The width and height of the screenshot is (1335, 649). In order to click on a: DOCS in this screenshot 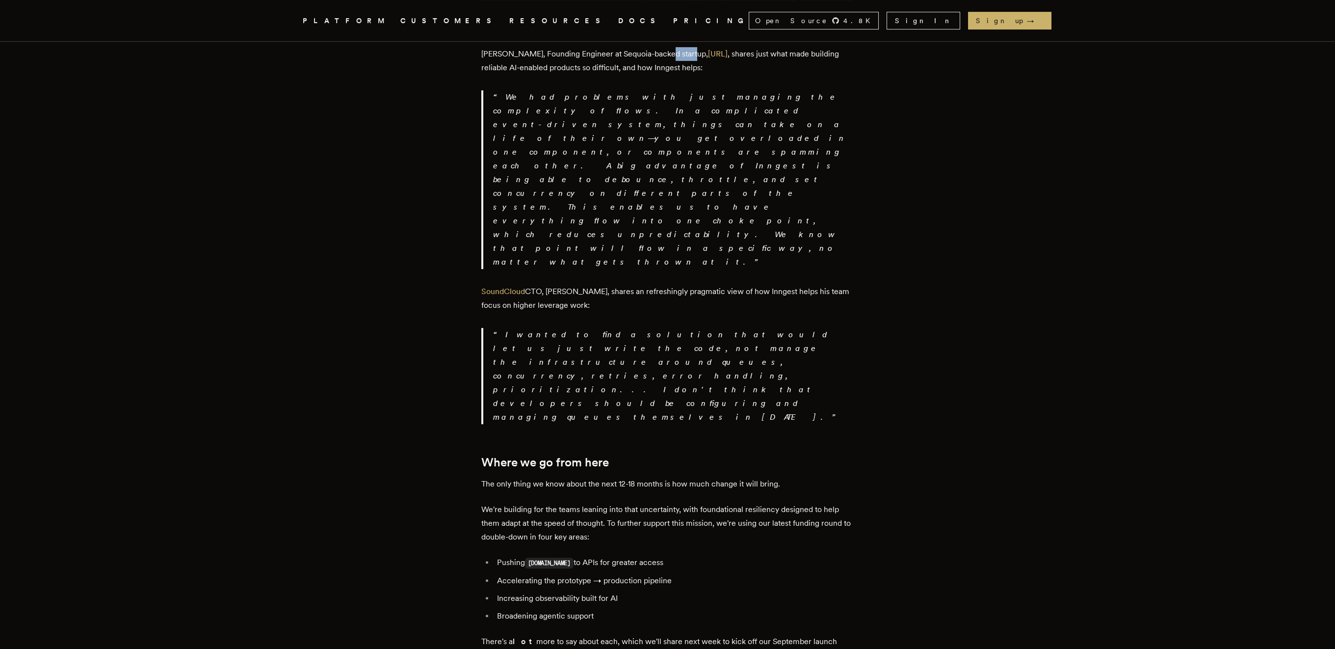, I will do `click(640, 21)`.